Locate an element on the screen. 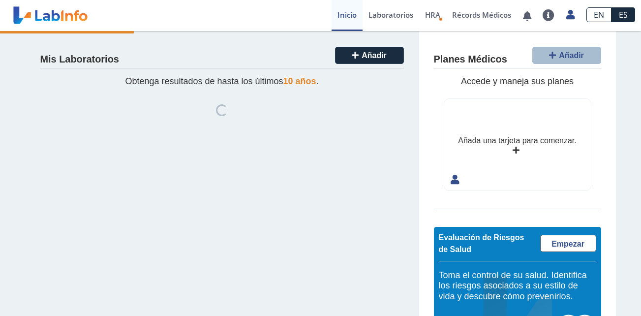  a: EN is located at coordinates (599, 15).